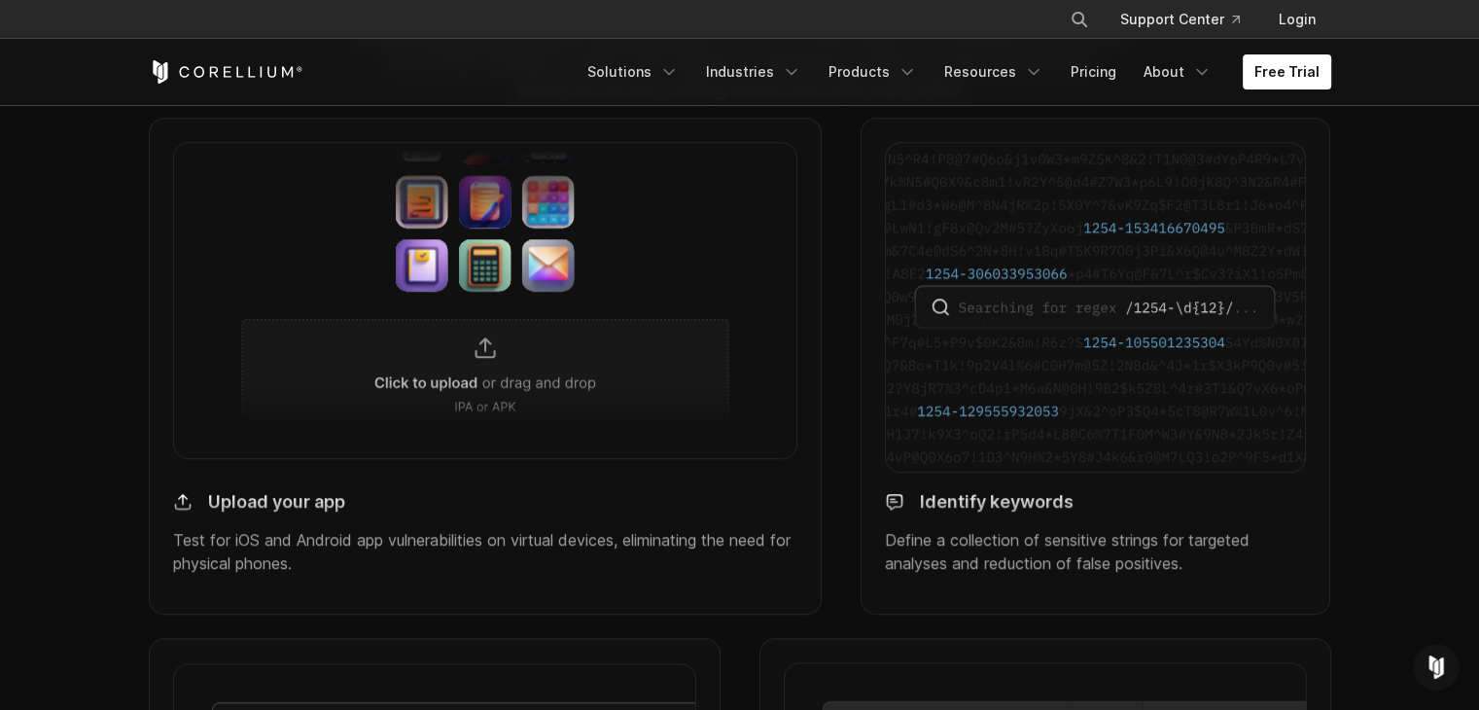  I want to click on p: Test for iOS and Android app vulnerabilities on virtual devices, eliminating the need for physica..., so click(485, 551).